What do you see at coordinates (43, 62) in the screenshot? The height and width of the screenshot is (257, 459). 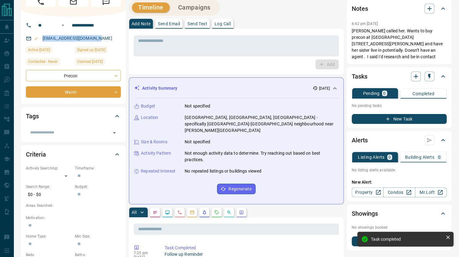 I see `span: Contacted - Never` at bounding box center [43, 62].